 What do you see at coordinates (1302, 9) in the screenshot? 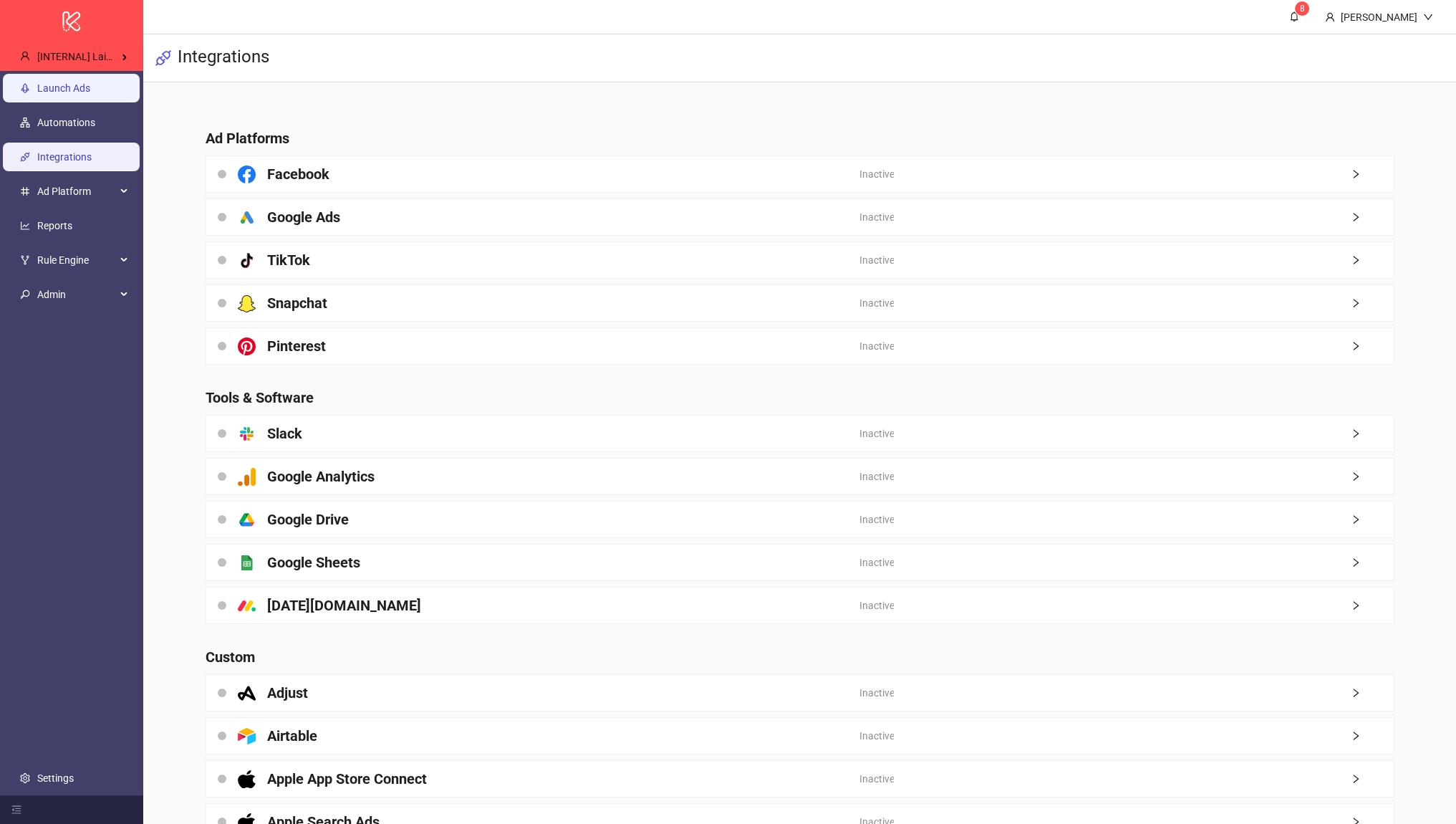
I see `sup: 8` at bounding box center [1302, 9].